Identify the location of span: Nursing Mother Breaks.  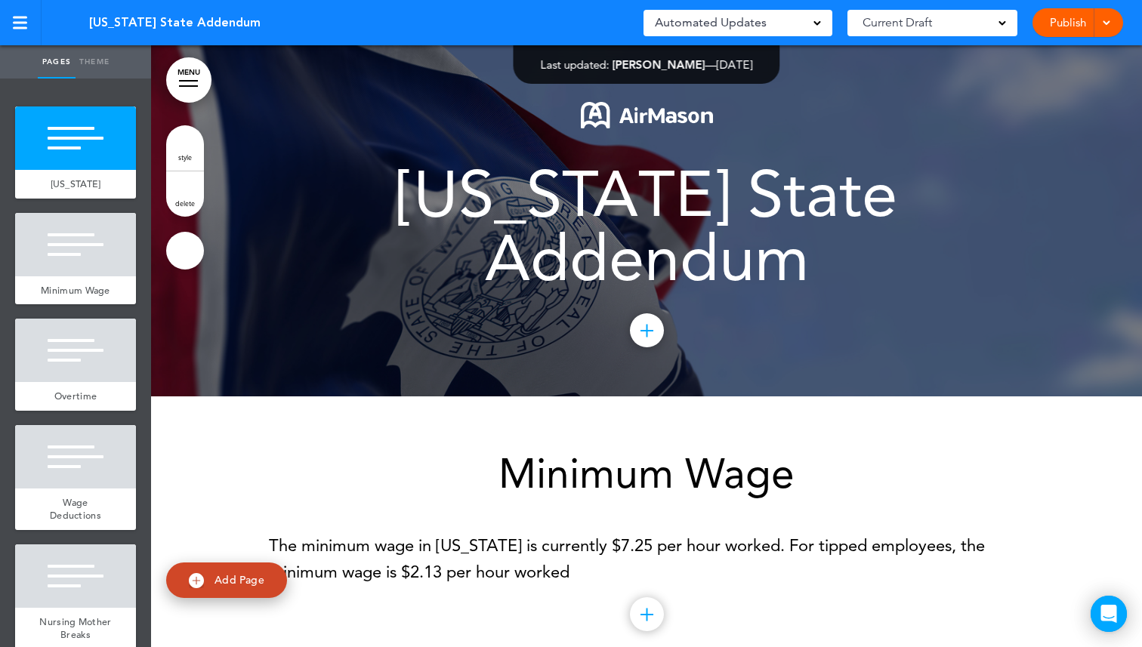
(75, 628).